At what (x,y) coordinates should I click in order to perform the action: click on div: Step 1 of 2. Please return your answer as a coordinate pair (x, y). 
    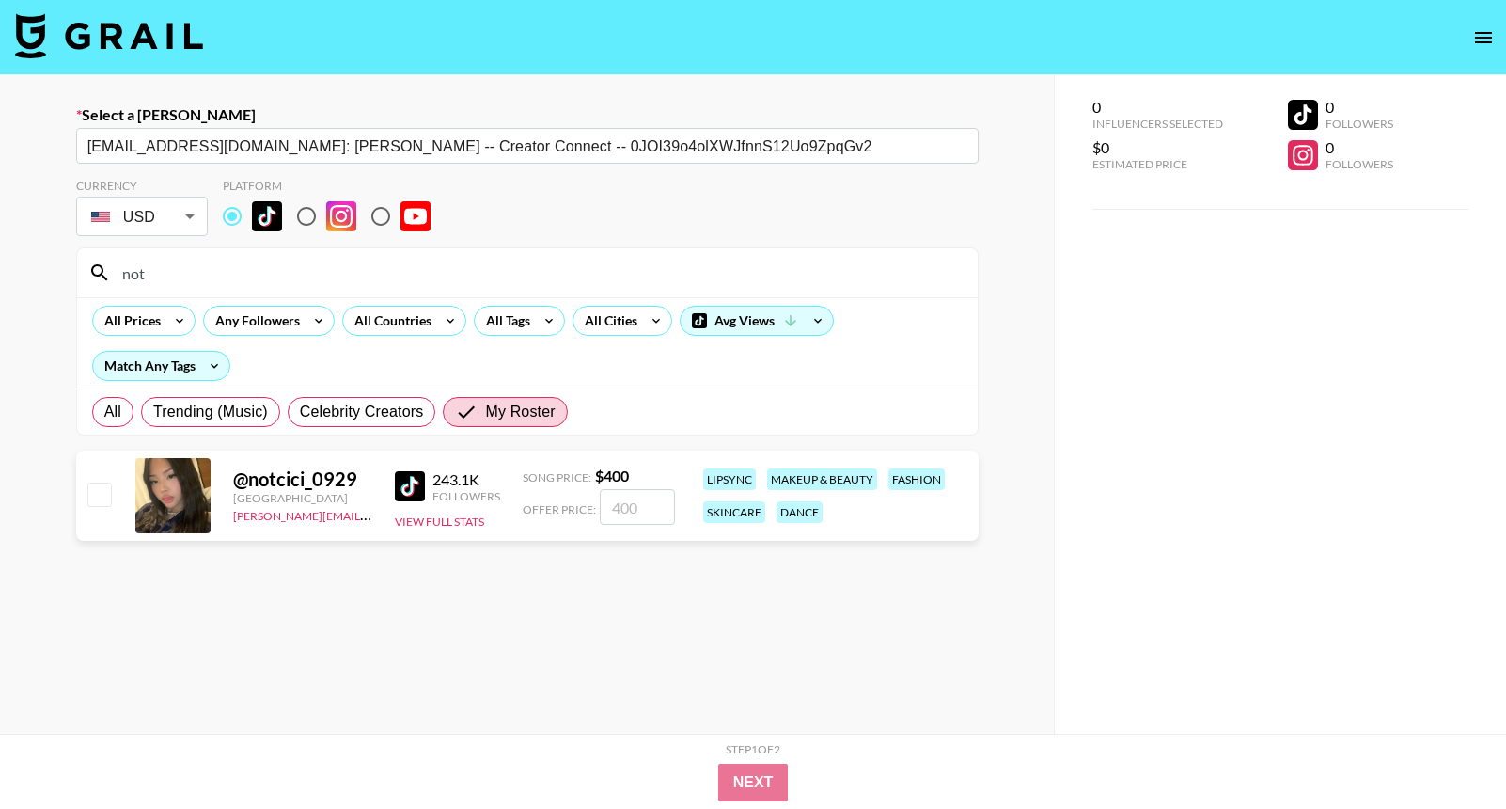
    Looking at the image, I should click on (753, 748).